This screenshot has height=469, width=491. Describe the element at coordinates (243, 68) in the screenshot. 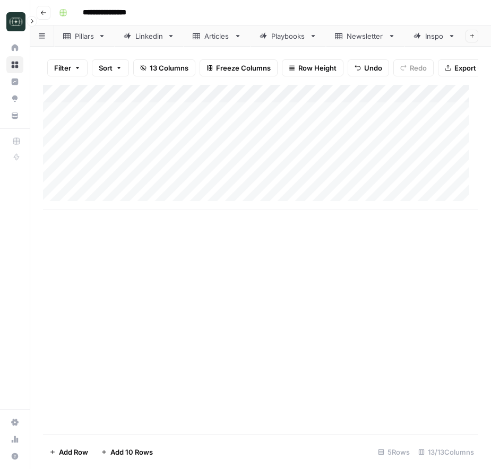

I see `span: Freeze Columns` at that location.